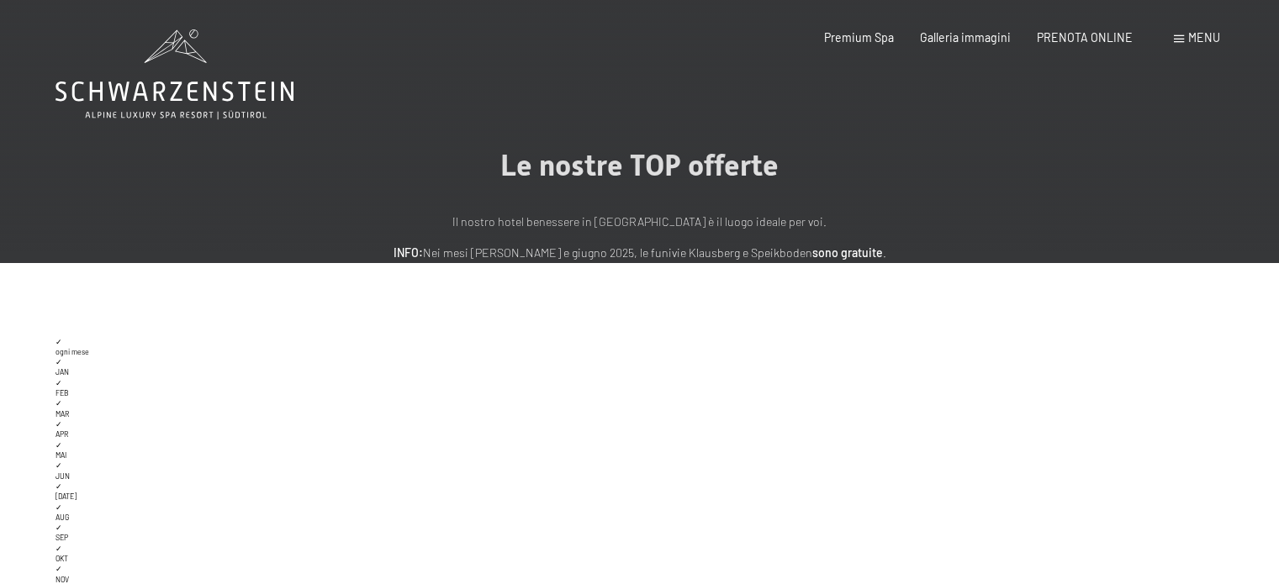 This screenshot has width=1279, height=584. Describe the element at coordinates (62, 372) in the screenshot. I see `span: JAN` at that location.